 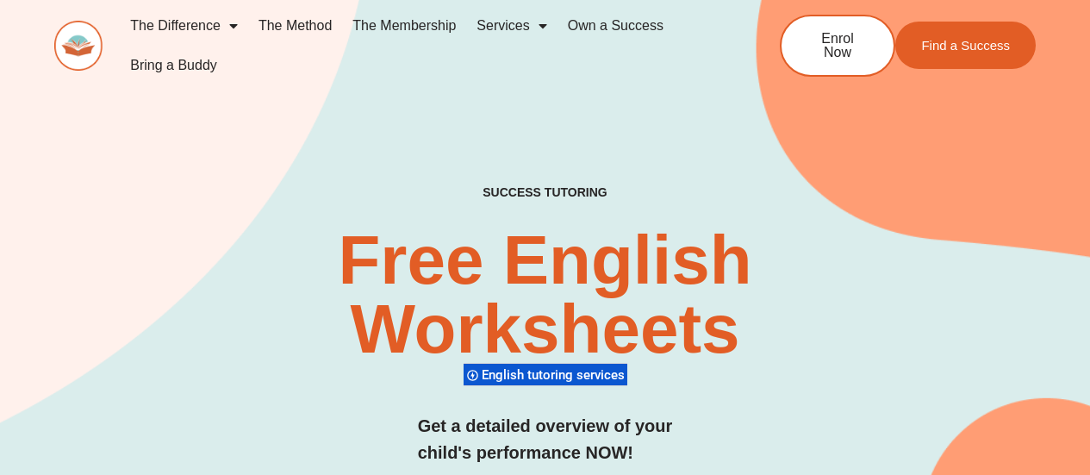 I want to click on a: Find a Success, so click(x=965, y=45).